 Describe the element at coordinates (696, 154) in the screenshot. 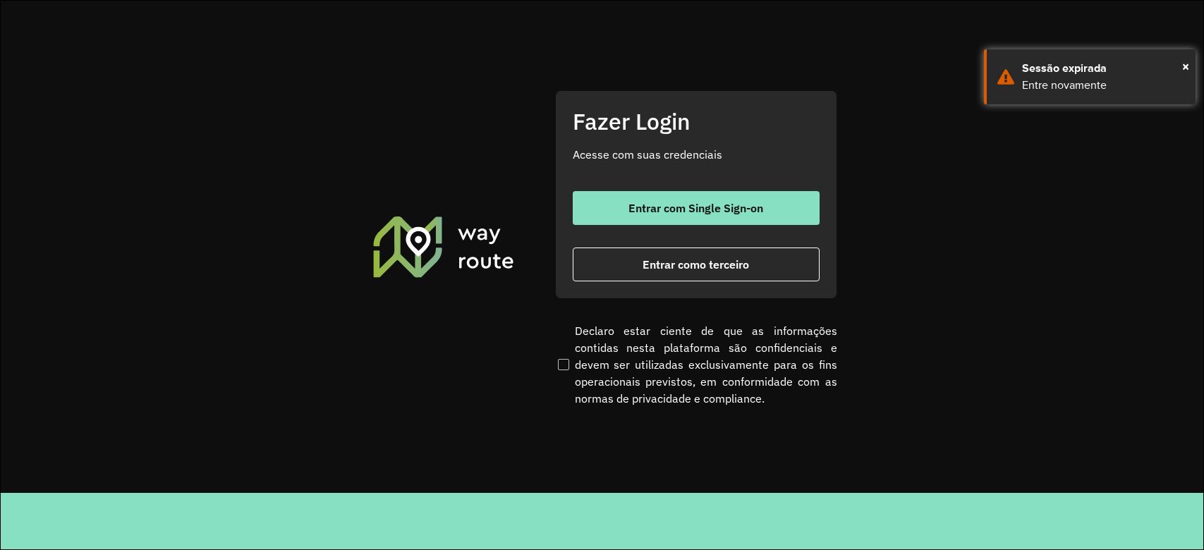

I see `p: Acesse com suas credenciais` at that location.